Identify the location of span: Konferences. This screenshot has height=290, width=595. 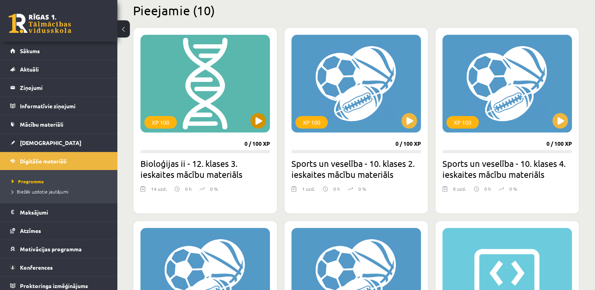
(36, 268).